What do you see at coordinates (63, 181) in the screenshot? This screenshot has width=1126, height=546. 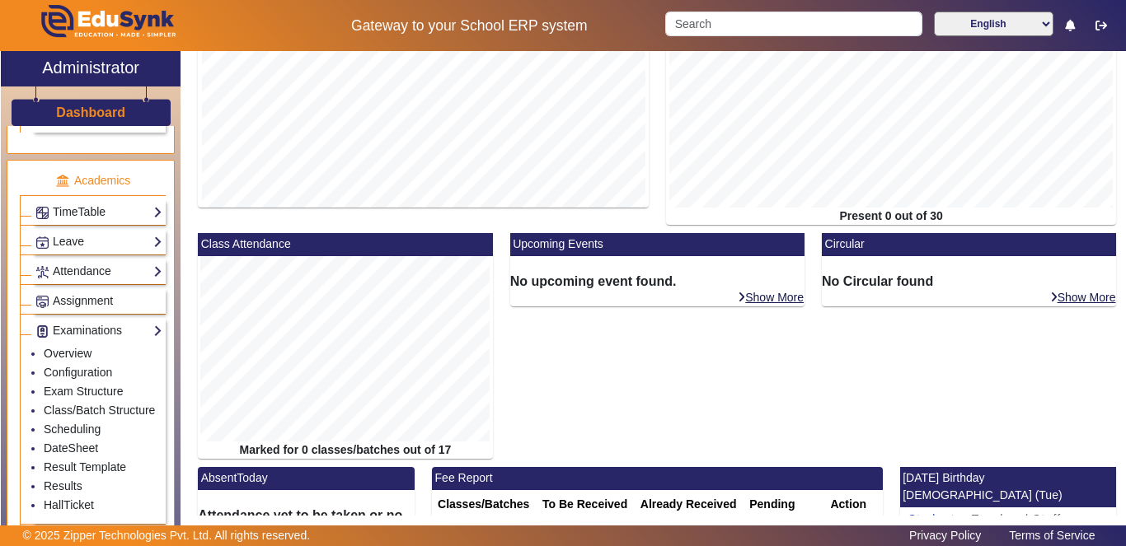 I see `img: academic.png` at bounding box center [63, 181].